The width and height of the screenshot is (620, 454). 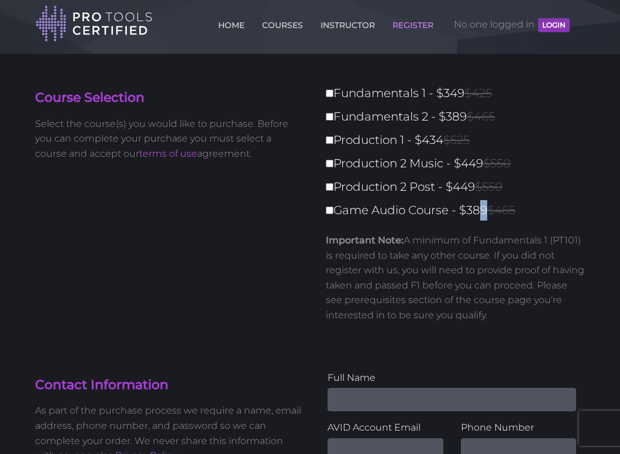 What do you see at coordinates (168, 139) in the screenshot?
I see `p: Select the course(s) you would like to purchase. Before you can complete your purchase you must s...` at bounding box center [168, 139].